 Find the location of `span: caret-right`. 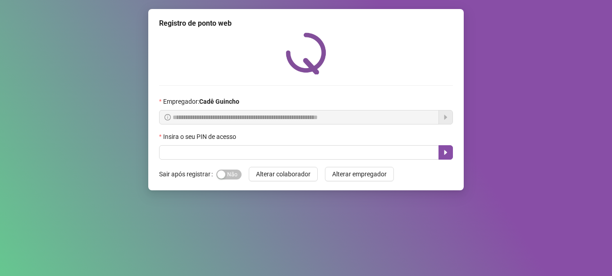

span: caret-right is located at coordinates (446, 152).